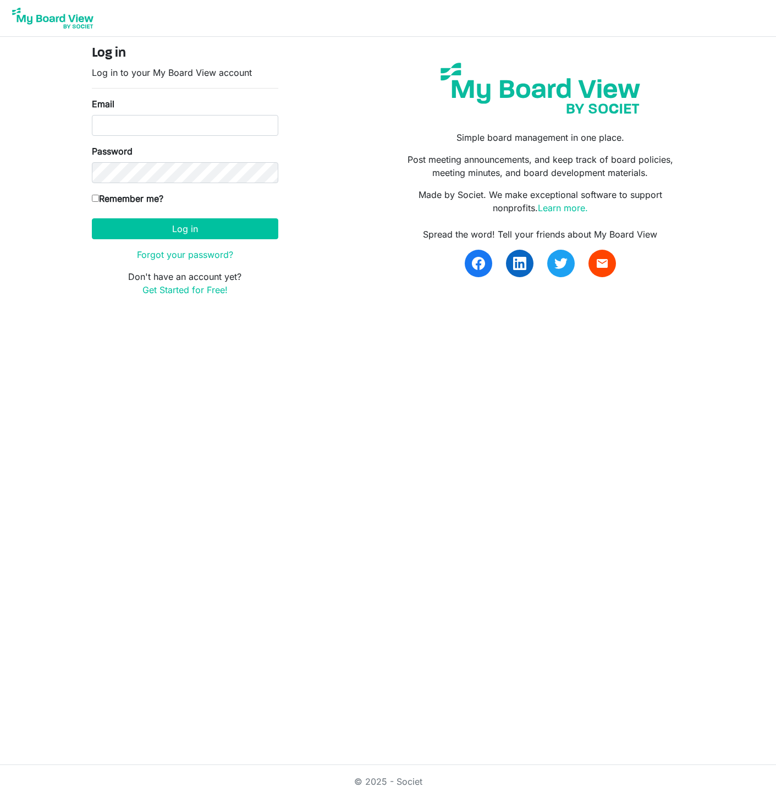 Image resolution: width=776 pixels, height=798 pixels. Describe the element at coordinates (53, 18) in the screenshot. I see `img: My Board View Logo` at that location.